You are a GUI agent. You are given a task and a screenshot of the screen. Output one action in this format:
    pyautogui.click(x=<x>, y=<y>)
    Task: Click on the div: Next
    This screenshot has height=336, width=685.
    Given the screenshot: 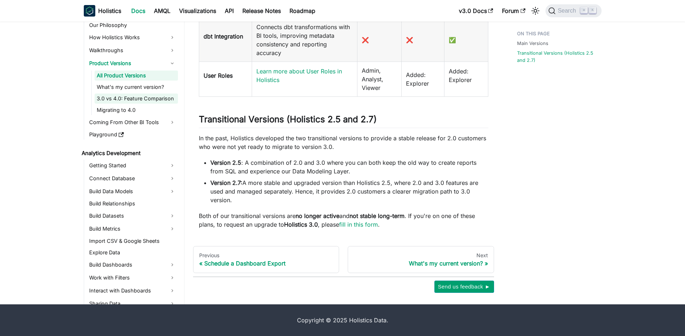 What is the action you would take?
    pyautogui.click(x=421, y=255)
    